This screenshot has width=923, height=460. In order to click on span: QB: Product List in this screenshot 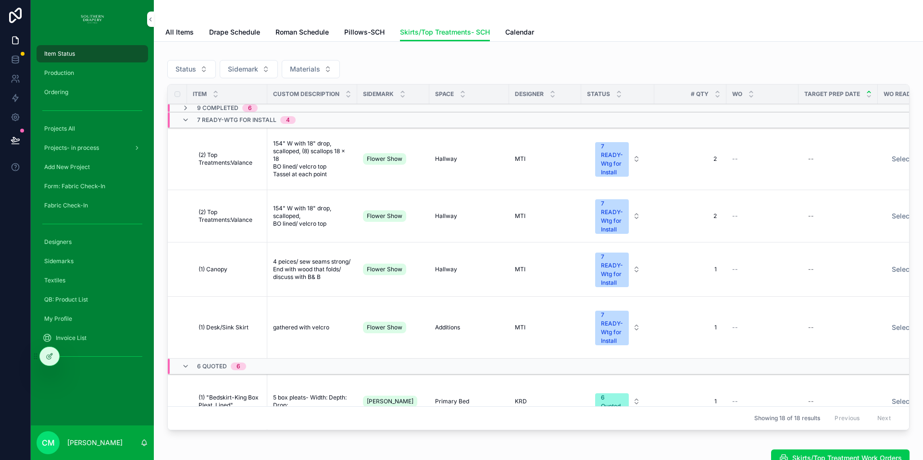, I will do `click(66, 300)`.